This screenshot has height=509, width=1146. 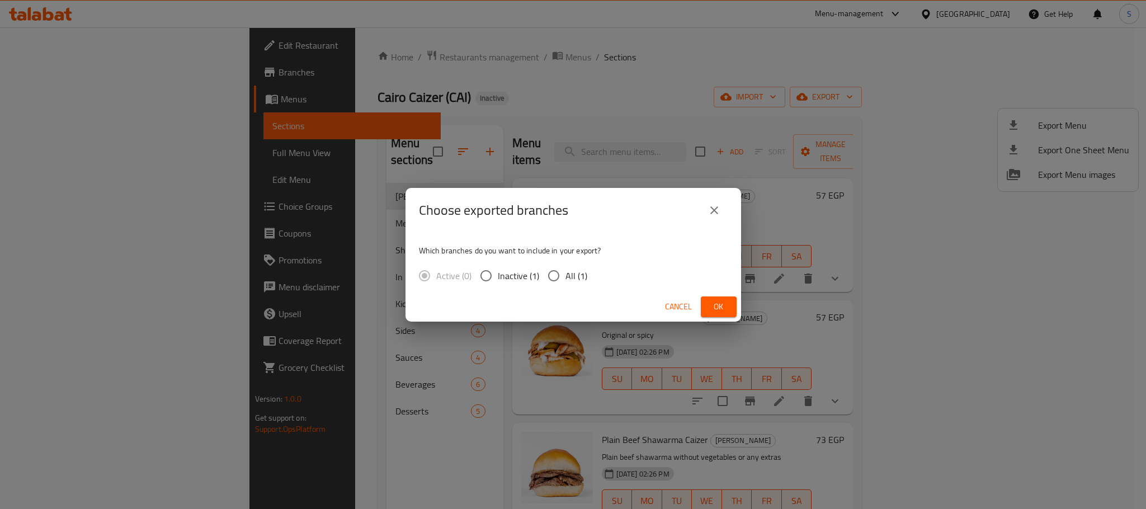 I want to click on button: close, so click(x=714, y=210).